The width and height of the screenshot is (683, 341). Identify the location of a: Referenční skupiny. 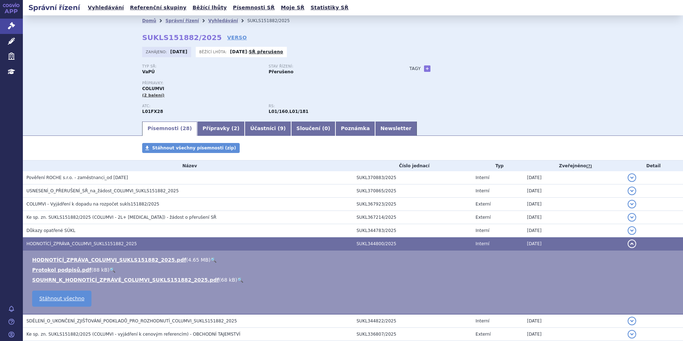
(158, 8).